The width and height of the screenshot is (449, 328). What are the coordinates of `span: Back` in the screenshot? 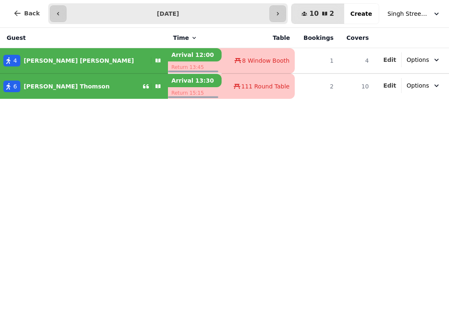 It's located at (32, 13).